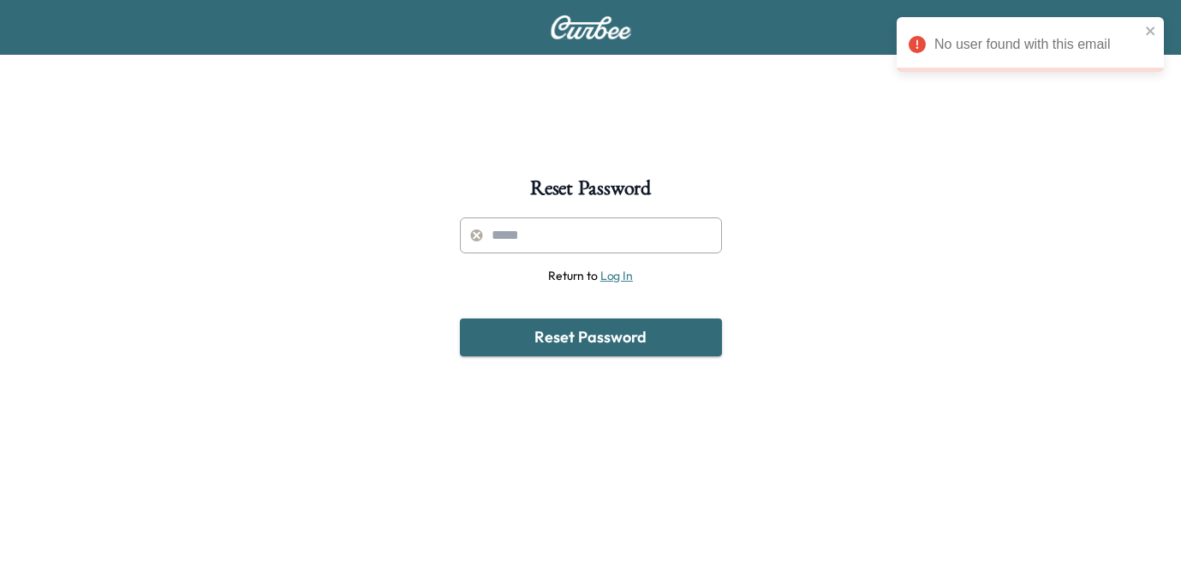 The image size is (1181, 565). I want to click on button: close, so click(1151, 31).